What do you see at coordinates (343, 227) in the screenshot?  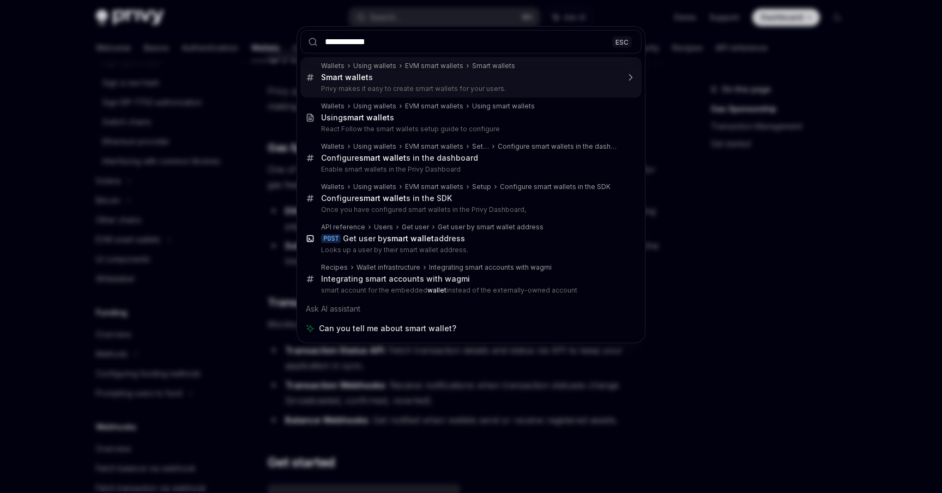 I see `div: API reference` at bounding box center [343, 227].